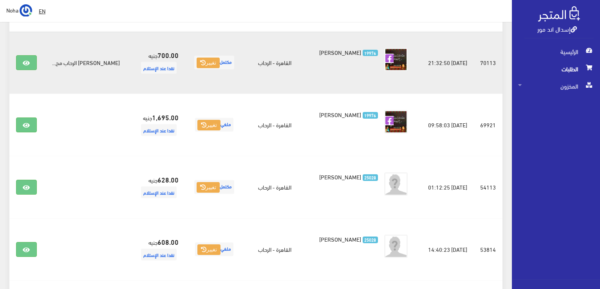 The height and width of the screenshot is (289, 600). I want to click on a: الطلبات, so click(556, 69).